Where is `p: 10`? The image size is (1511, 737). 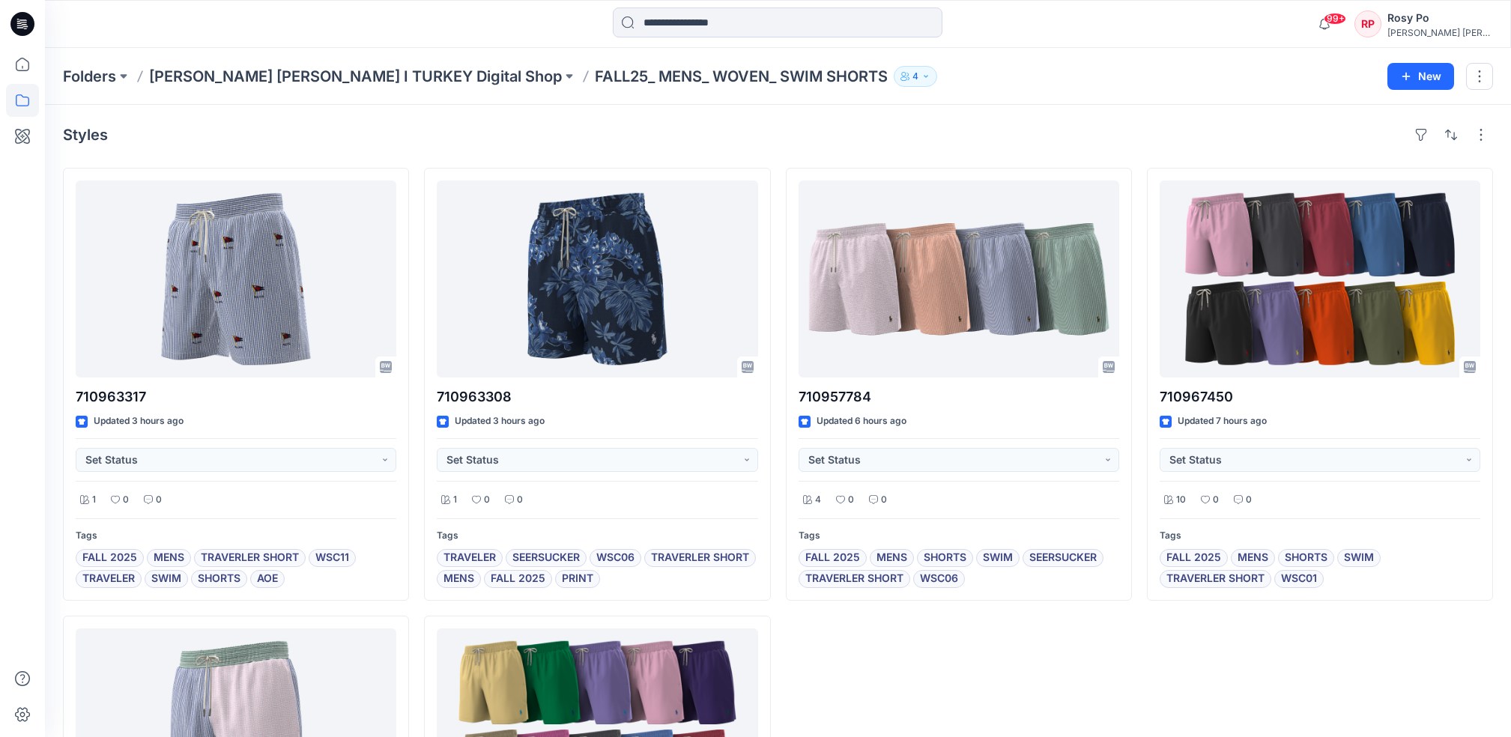 p: 10 is located at coordinates (1180, 500).